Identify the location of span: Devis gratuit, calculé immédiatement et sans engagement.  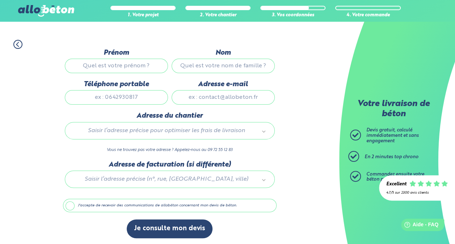
(393, 135).